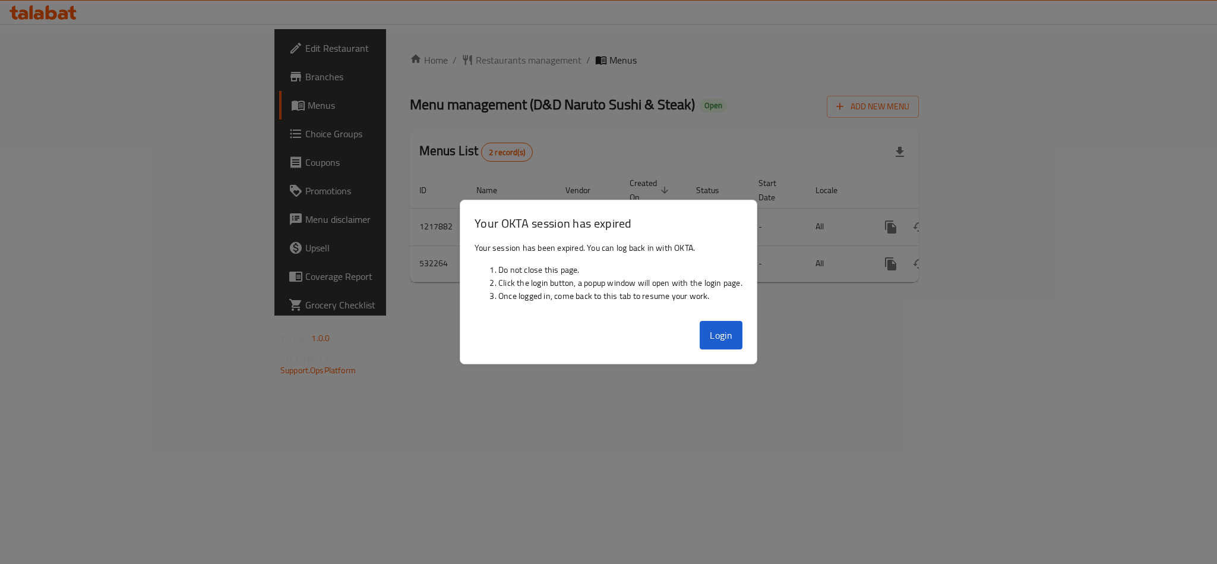 The height and width of the screenshot is (564, 1217). What do you see at coordinates (608, 223) in the screenshot?
I see `h3: Your OKTA session has expired` at bounding box center [608, 223].